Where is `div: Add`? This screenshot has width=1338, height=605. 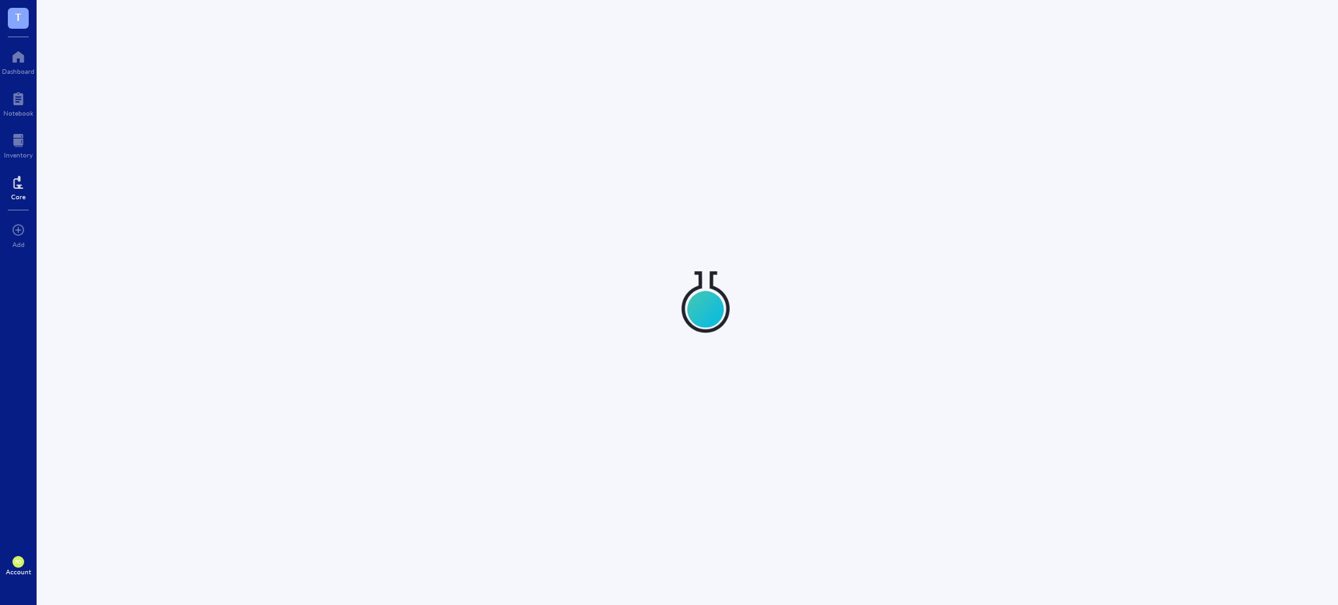
div: Add is located at coordinates (18, 244).